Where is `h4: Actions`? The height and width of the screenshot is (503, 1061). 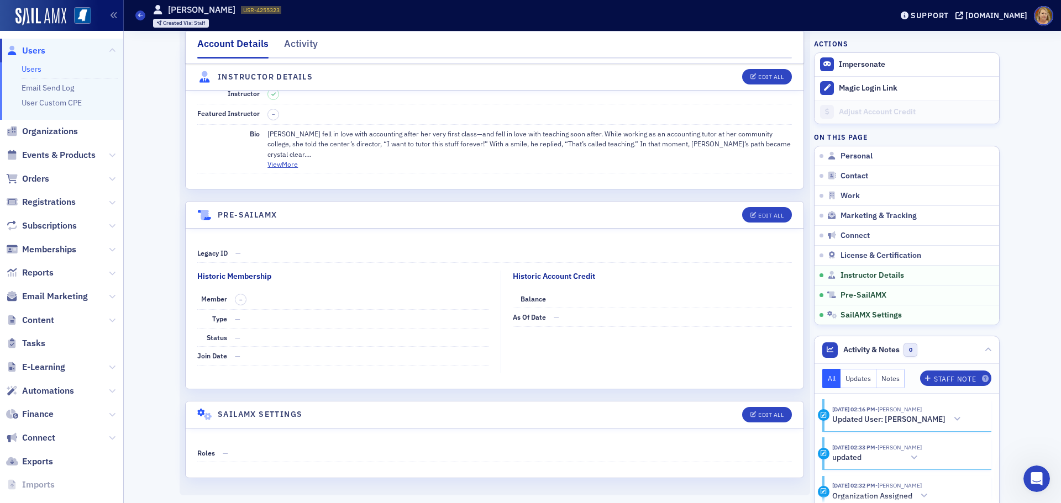 h4: Actions is located at coordinates (831, 44).